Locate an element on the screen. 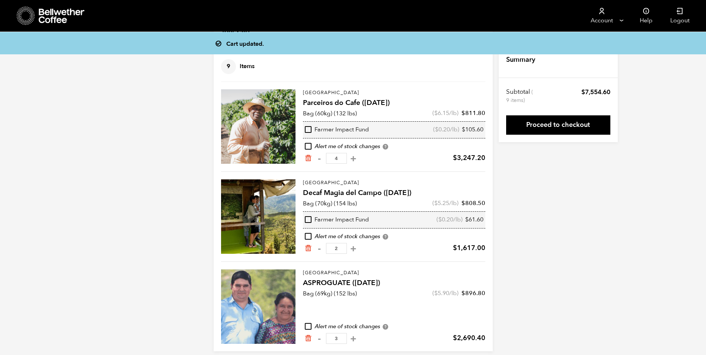 The image size is (706, 355). span: 9 is located at coordinates (228, 67).